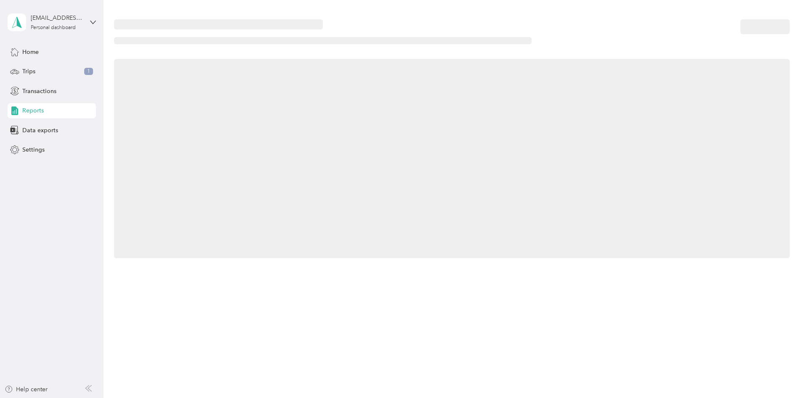  Describe the element at coordinates (88, 72) in the screenshot. I see `span: 1` at that location.